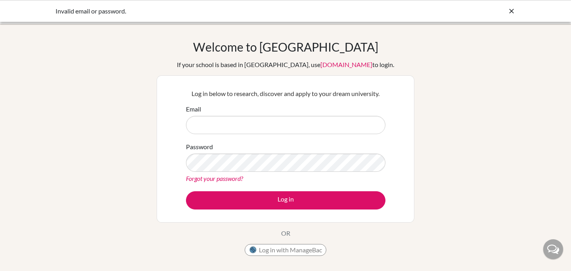 This screenshot has height=271, width=571. What do you see at coordinates (200, 147) in the screenshot?
I see `label: Password` at bounding box center [200, 147].